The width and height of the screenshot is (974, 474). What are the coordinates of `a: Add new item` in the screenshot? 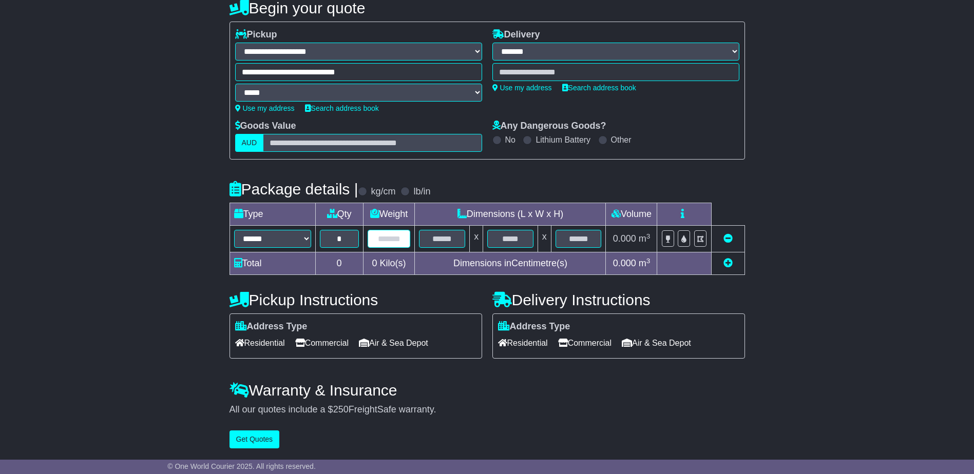 It's located at (728, 263).